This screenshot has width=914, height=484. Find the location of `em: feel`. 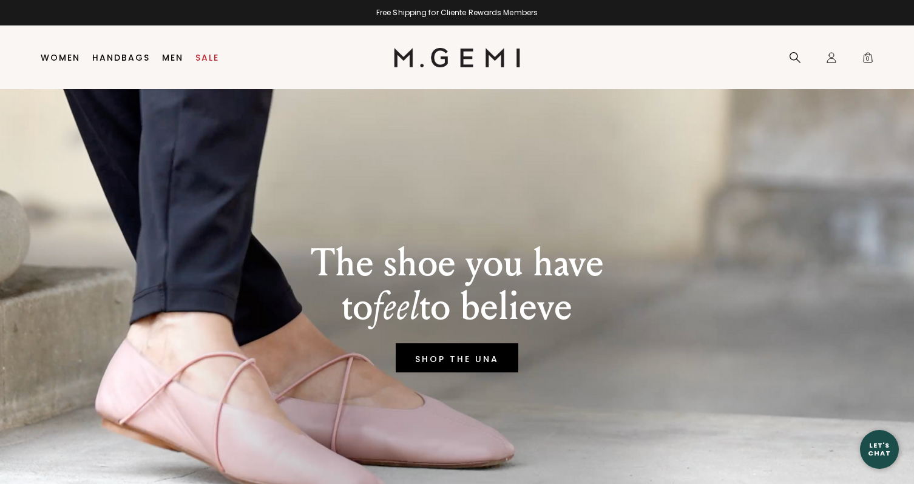

em: feel is located at coordinates (396, 307).